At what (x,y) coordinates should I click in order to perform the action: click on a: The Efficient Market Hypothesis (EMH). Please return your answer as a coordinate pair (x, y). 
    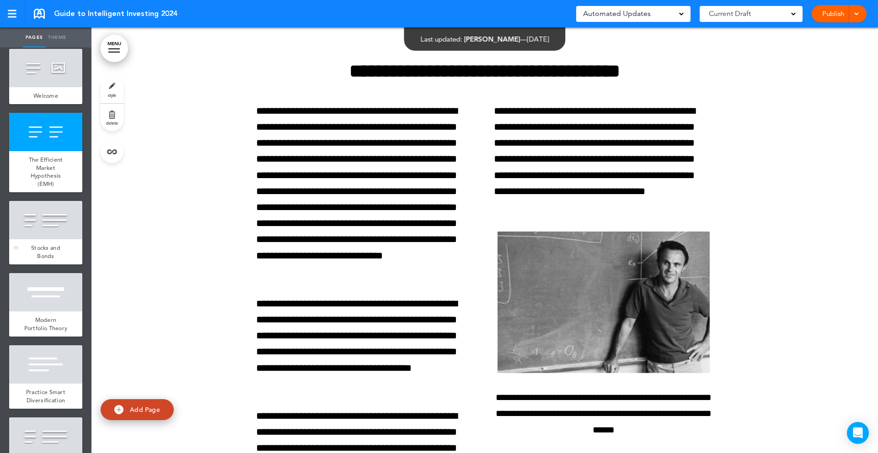
    Looking at the image, I should click on (46, 172).